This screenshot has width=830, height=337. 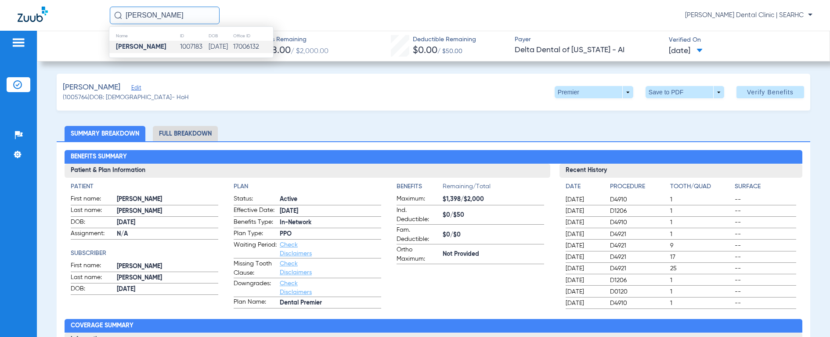 What do you see at coordinates (742, 40) in the screenshot?
I see `span: Verified On` at bounding box center [742, 40].